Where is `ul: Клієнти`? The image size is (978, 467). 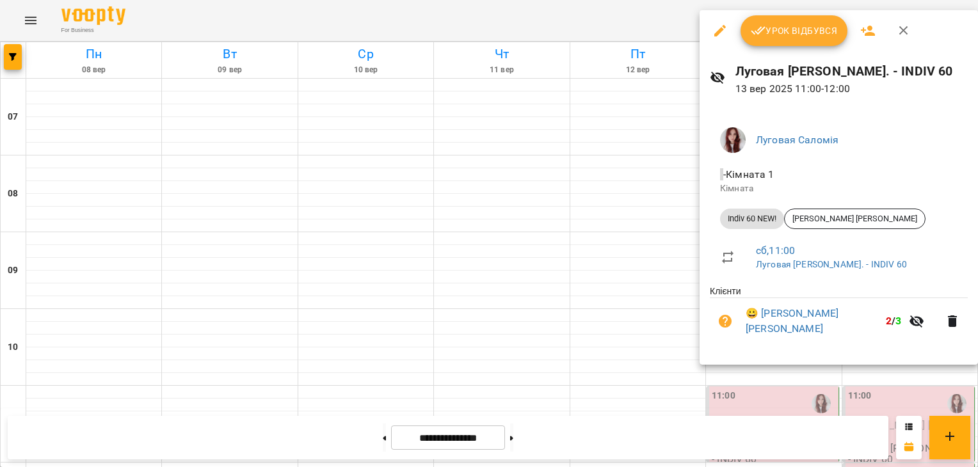
ul: Клієнти is located at coordinates (838, 317).